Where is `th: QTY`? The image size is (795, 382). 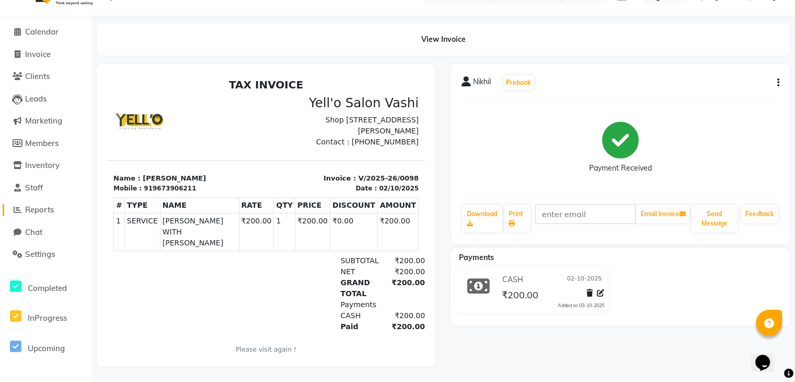 th: QTY is located at coordinates (177, 131).